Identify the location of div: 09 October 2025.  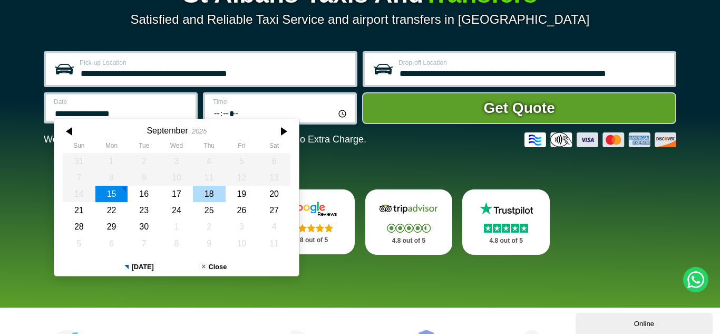
(209, 243).